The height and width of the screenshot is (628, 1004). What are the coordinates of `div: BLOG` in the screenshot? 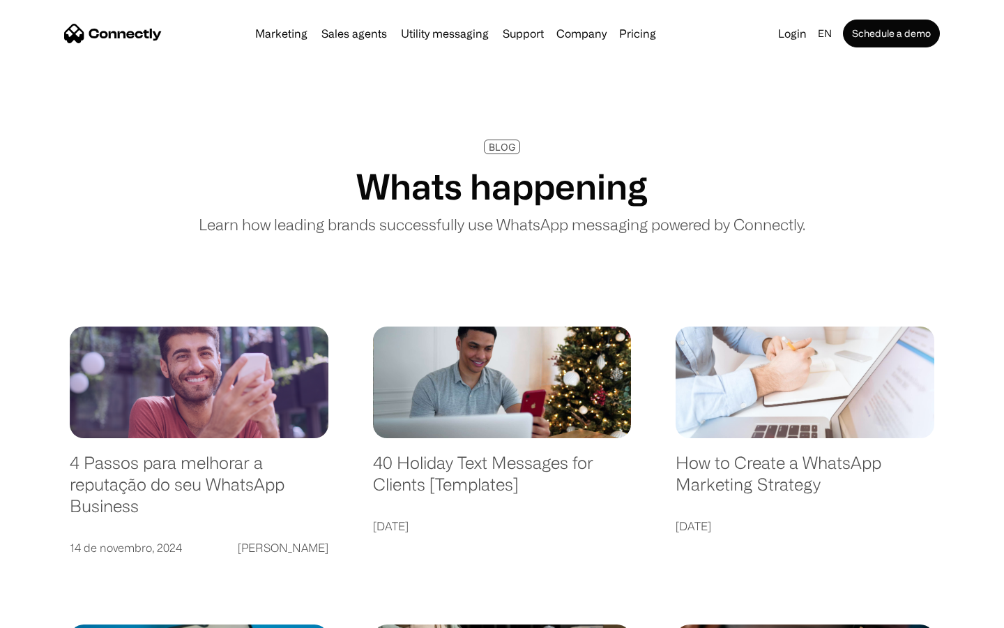 It's located at (502, 146).